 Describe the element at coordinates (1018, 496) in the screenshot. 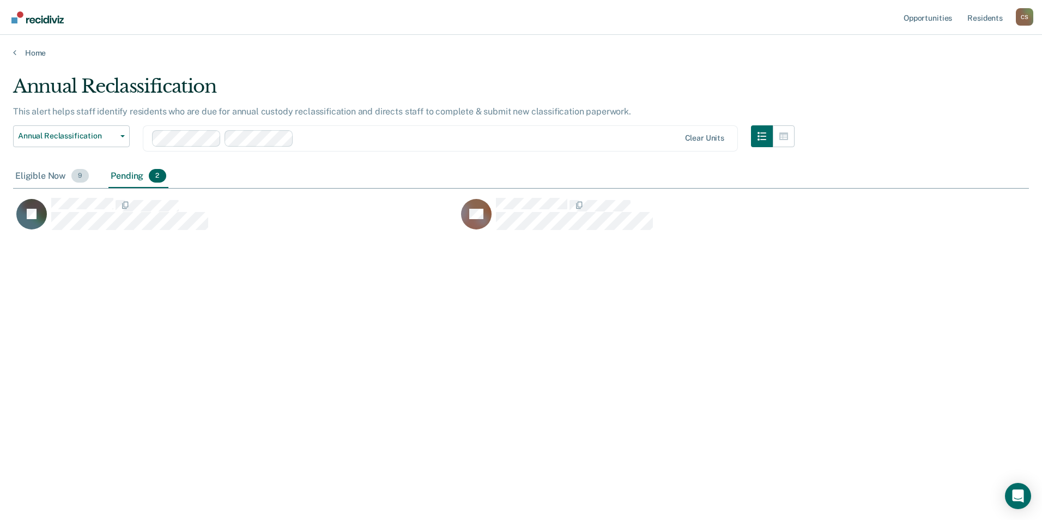

I see `div: Open Intercom Messenger` at that location.